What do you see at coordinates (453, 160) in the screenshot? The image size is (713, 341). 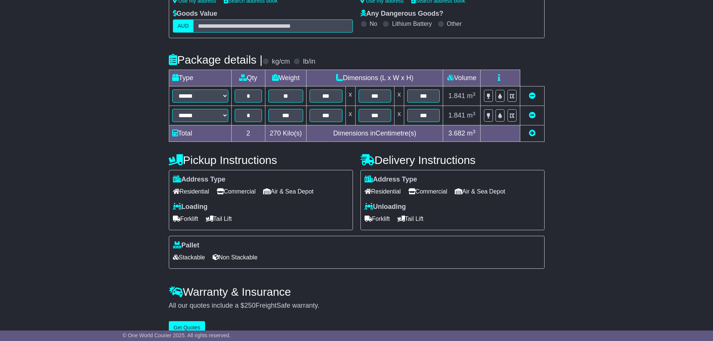 I see `h4: Delivery Instructions` at bounding box center [453, 160].